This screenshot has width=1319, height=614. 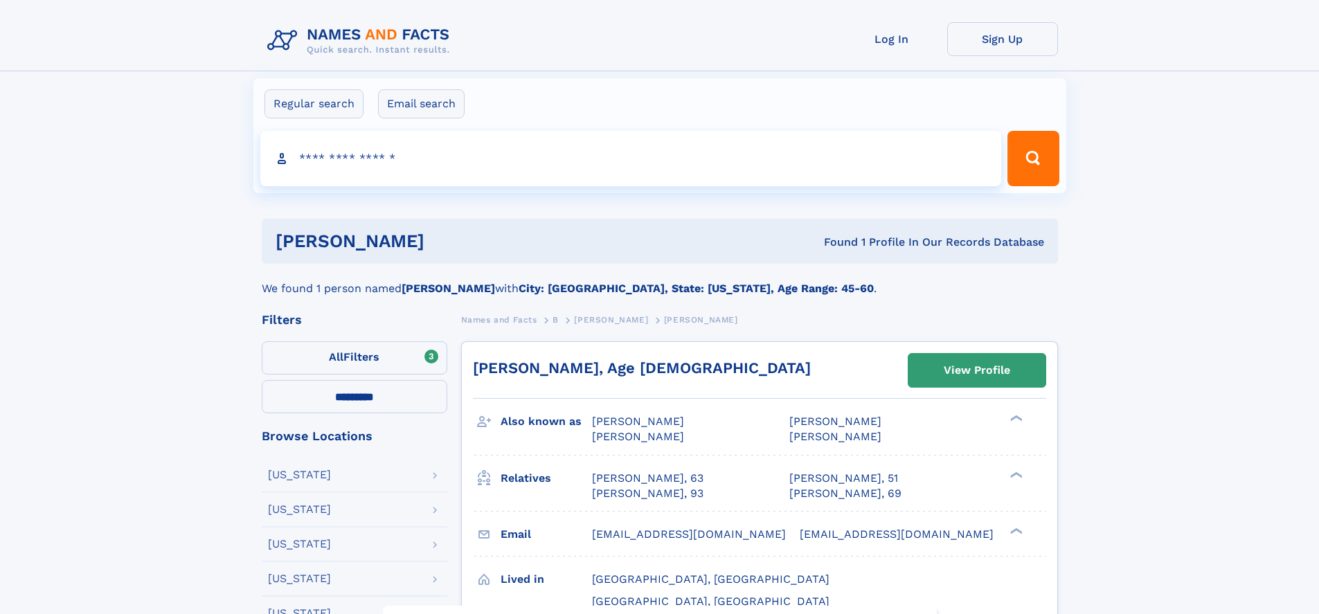 I want to click on img: Logo Names and Facts, so click(x=361, y=41).